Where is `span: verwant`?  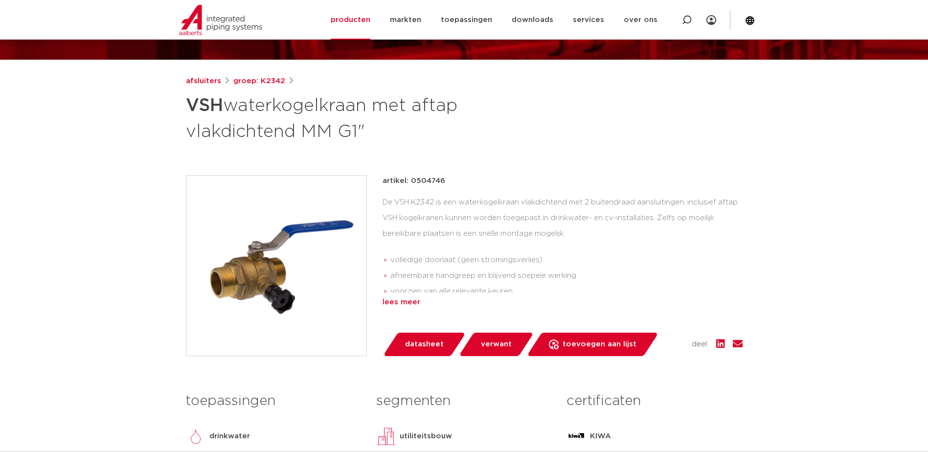 span: verwant is located at coordinates (496, 345).